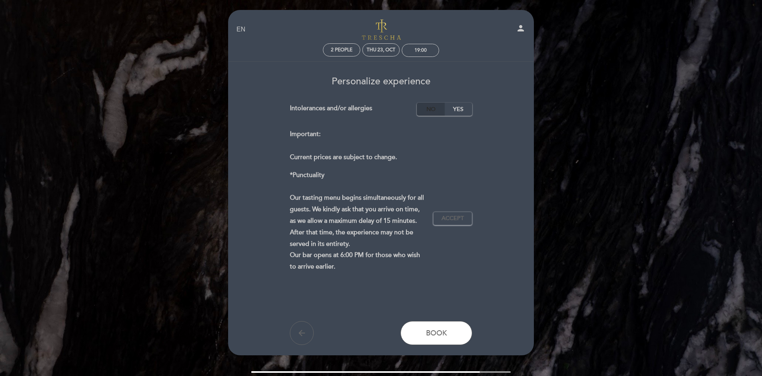 Image resolution: width=762 pixels, height=376 pixels. What do you see at coordinates (452, 218) in the screenshot?
I see `button: Accept` at bounding box center [452, 218].